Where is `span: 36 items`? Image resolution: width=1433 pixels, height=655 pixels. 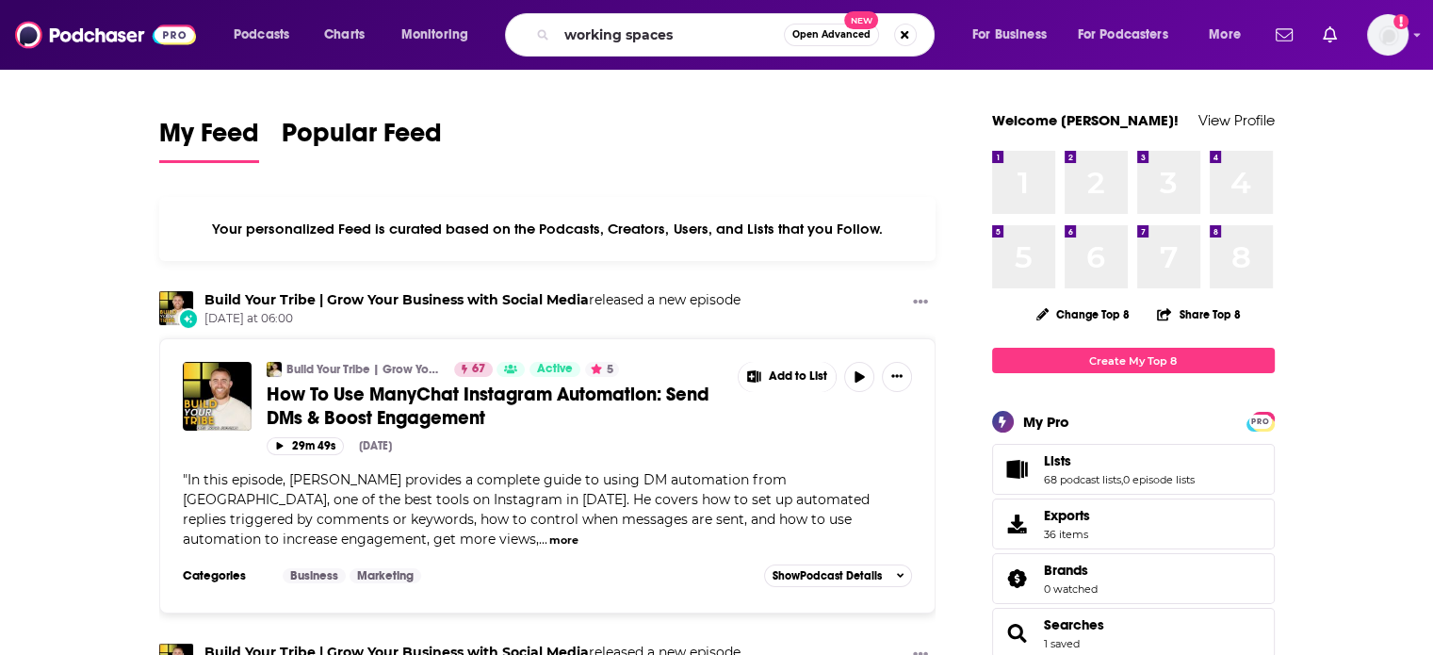 span: 36 items is located at coordinates (1066, 534).